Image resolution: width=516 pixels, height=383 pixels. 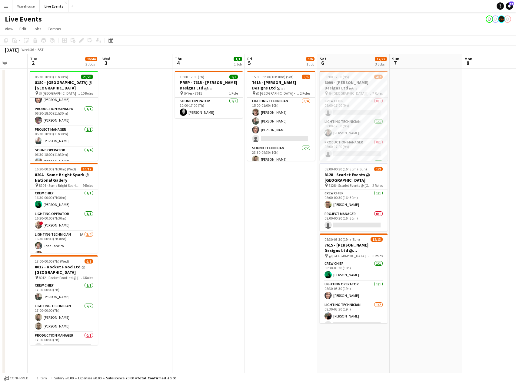 What do you see at coordinates (23, 29) in the screenshot?
I see `span: Edit` at bounding box center [23, 29].